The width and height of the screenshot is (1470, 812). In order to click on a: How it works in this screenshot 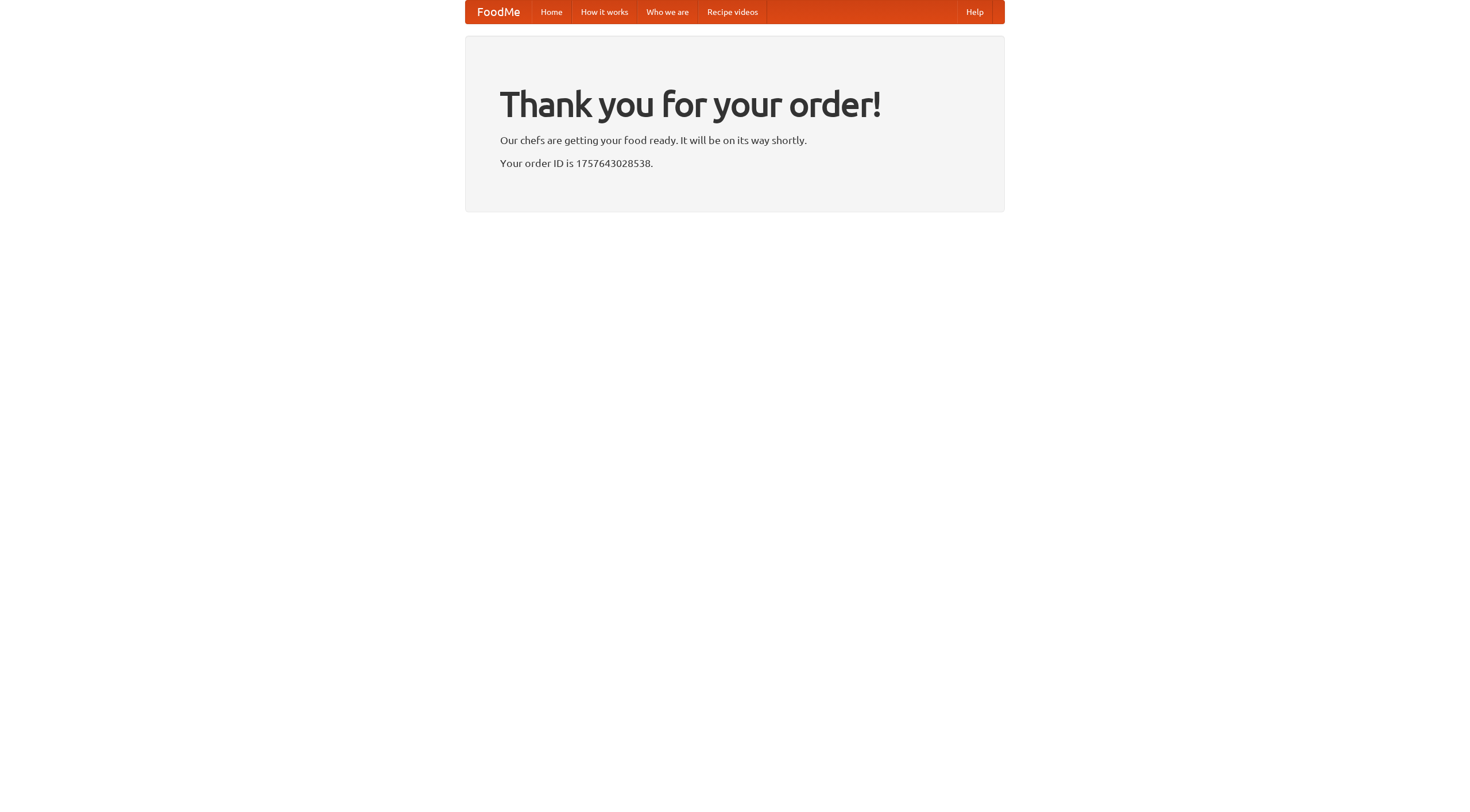, I will do `click(605, 12)`.